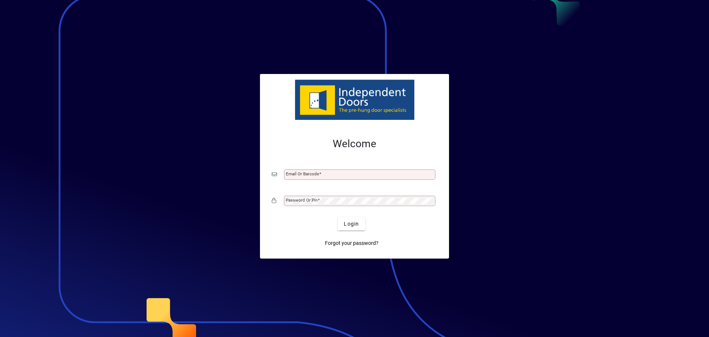 Image resolution: width=709 pixels, height=337 pixels. What do you see at coordinates (302, 200) in the screenshot?
I see `mat-label: Password or Pin` at bounding box center [302, 200].